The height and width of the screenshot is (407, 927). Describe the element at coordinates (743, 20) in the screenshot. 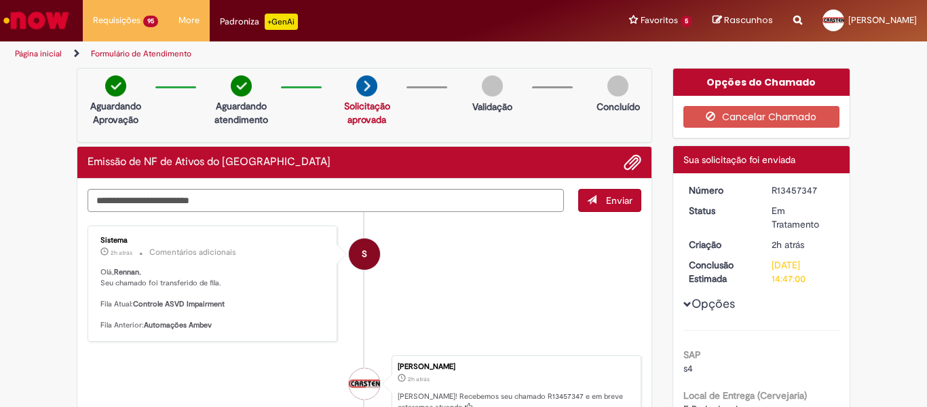

I see `a: Rascunhos` at that location.